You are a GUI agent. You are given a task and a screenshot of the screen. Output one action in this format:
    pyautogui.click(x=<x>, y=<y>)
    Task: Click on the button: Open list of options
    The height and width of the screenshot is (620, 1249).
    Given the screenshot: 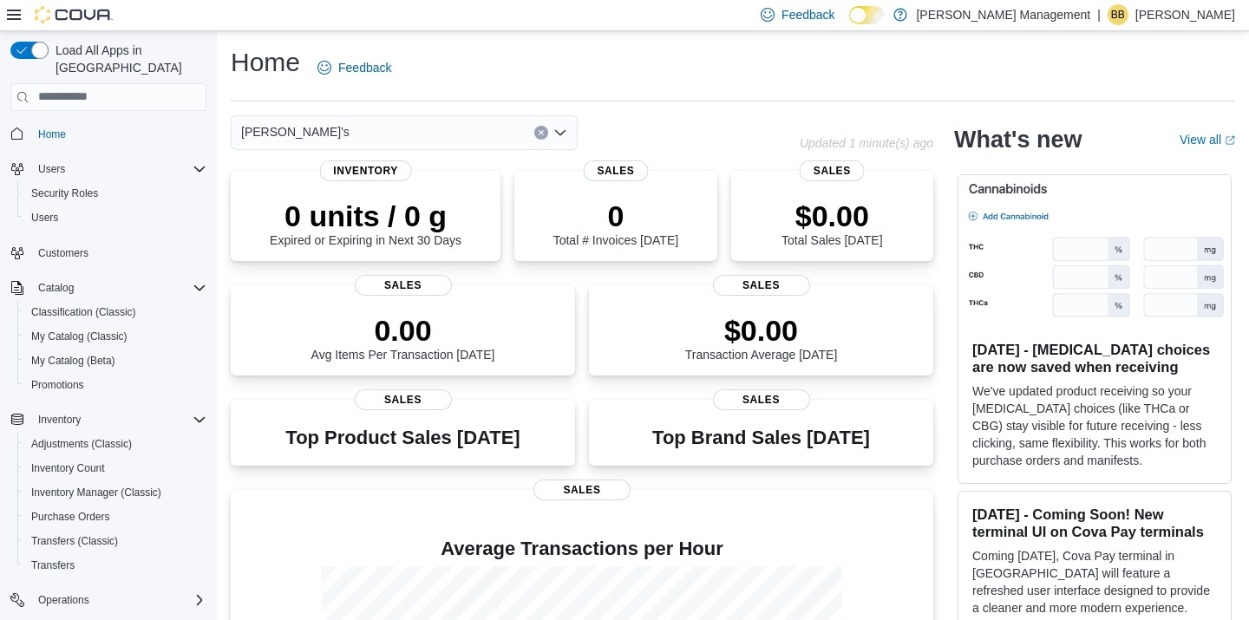 What is the action you would take?
    pyautogui.click(x=560, y=133)
    